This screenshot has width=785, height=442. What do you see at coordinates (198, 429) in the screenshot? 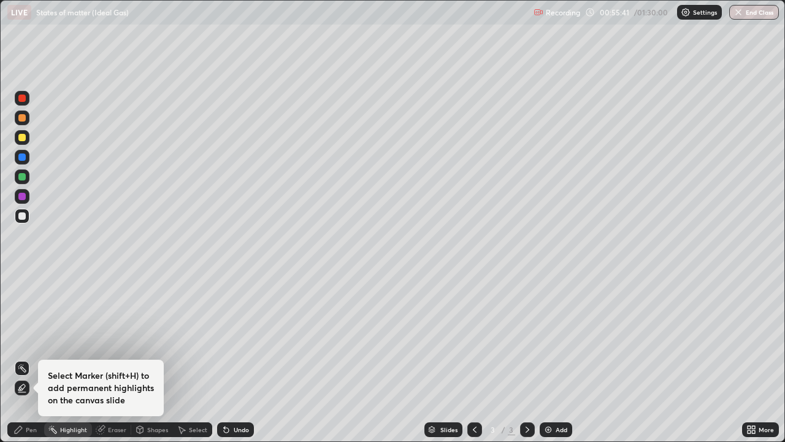
I see `div: Select` at bounding box center [198, 429].